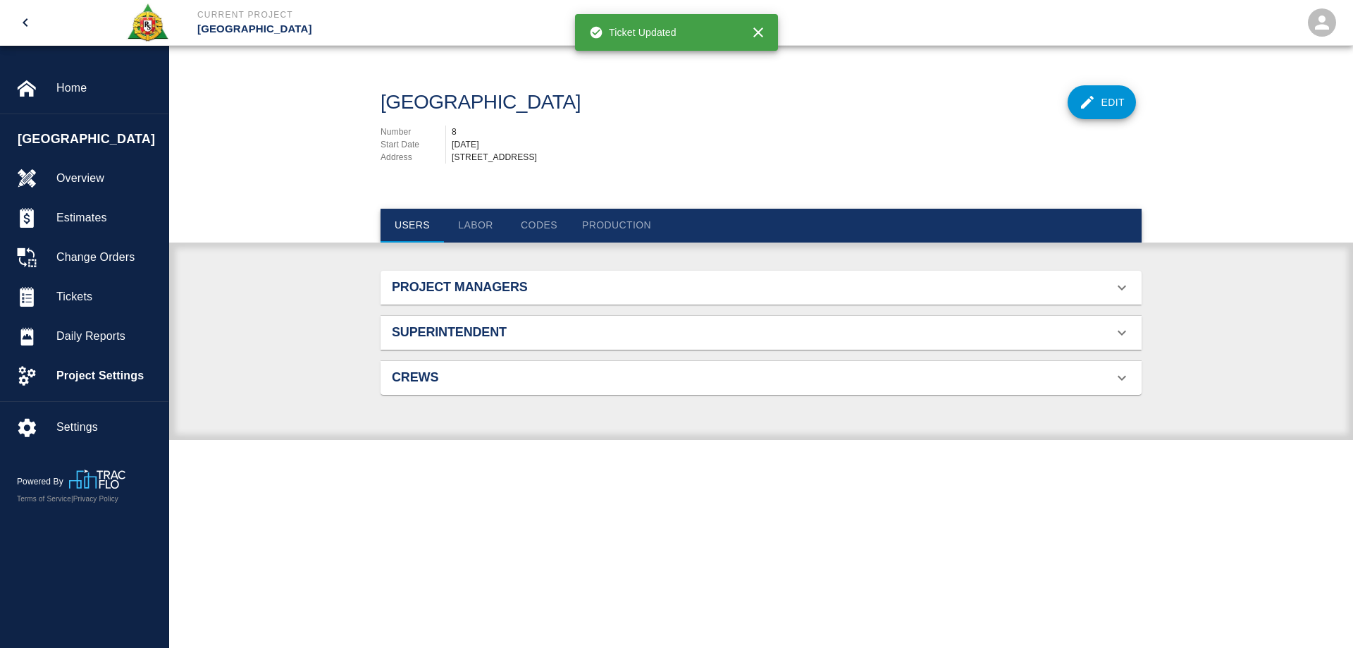 The width and height of the screenshot is (1353, 648). Describe the element at coordinates (25, 23) in the screenshot. I see `button: open drawer` at that location.